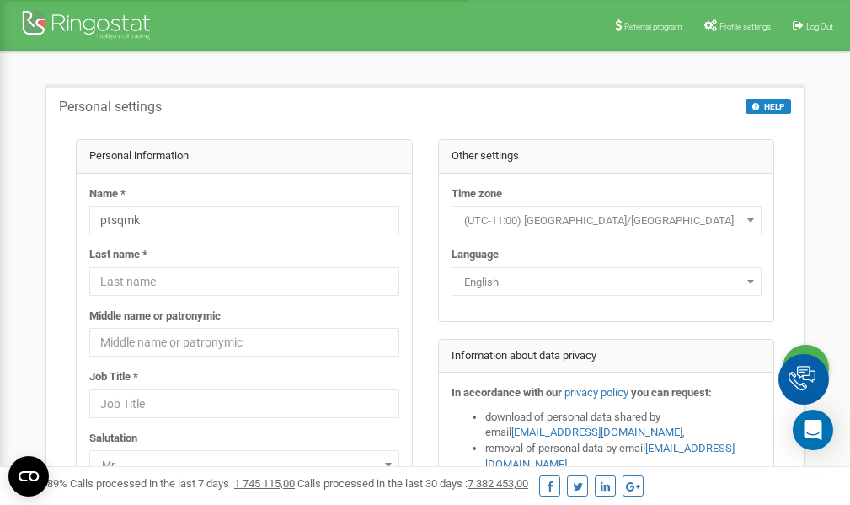 The width and height of the screenshot is (850, 505). Describe the element at coordinates (244, 342) in the screenshot. I see `input: Middle name or patronymic` at that location.